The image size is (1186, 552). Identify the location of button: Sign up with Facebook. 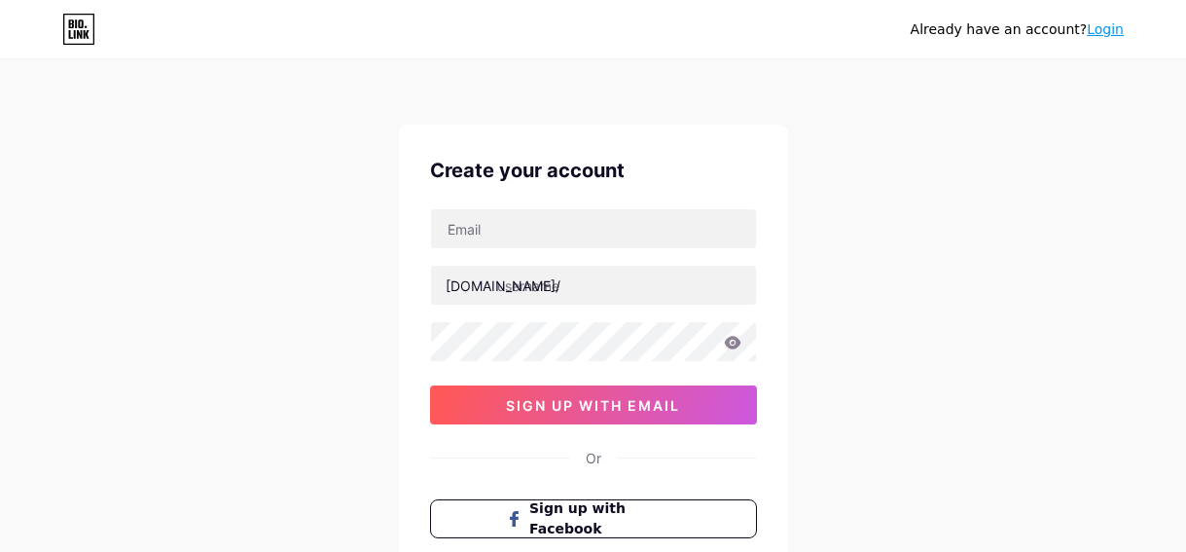
(593, 519).